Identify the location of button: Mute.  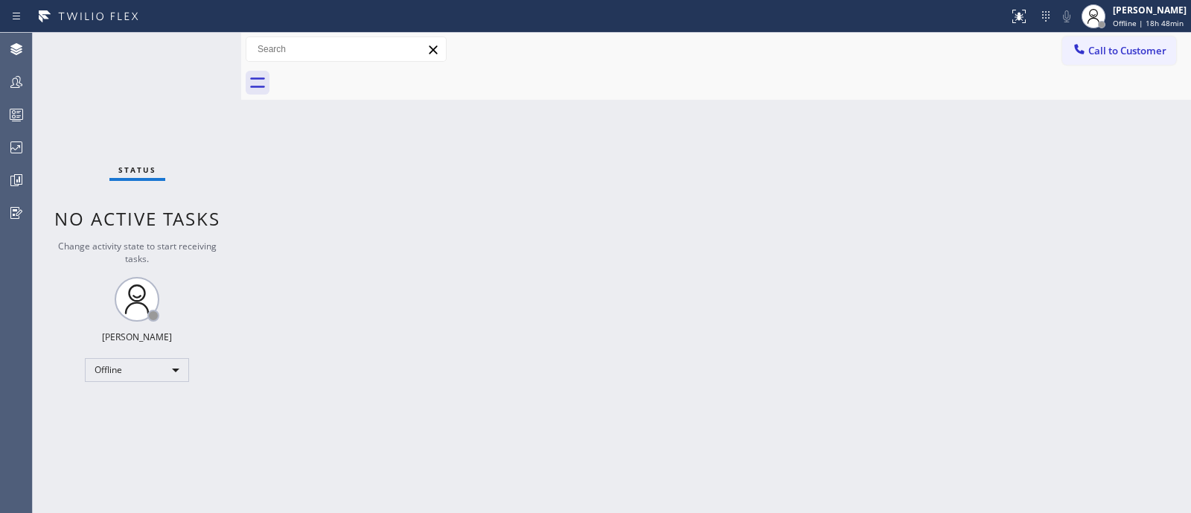
(1066, 16).